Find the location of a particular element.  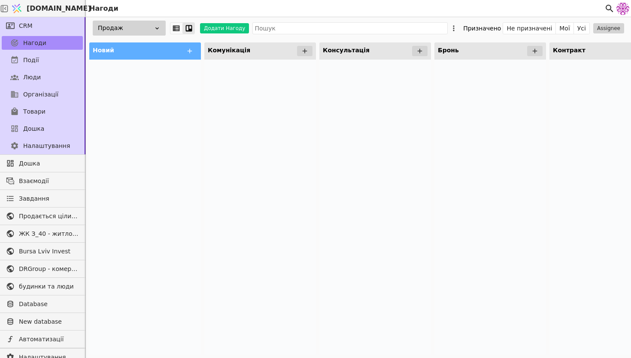

span: Події is located at coordinates (31, 60).